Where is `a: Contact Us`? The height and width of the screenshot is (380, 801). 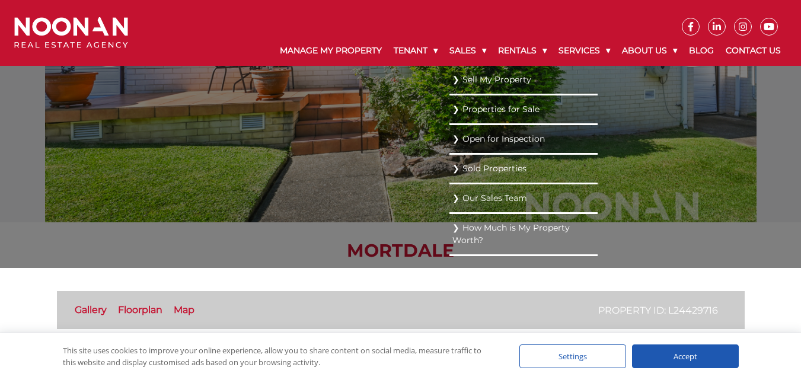
a: Contact Us is located at coordinates (753, 50).